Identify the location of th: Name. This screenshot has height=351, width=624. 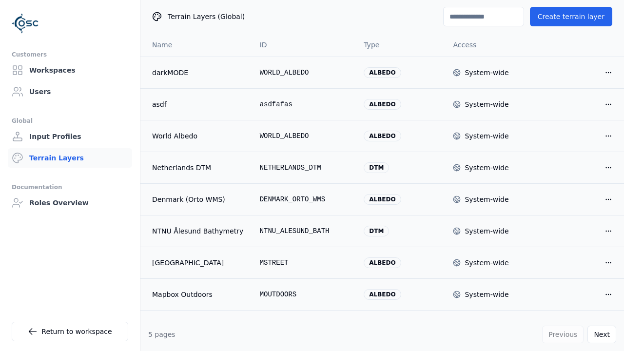
(196, 45).